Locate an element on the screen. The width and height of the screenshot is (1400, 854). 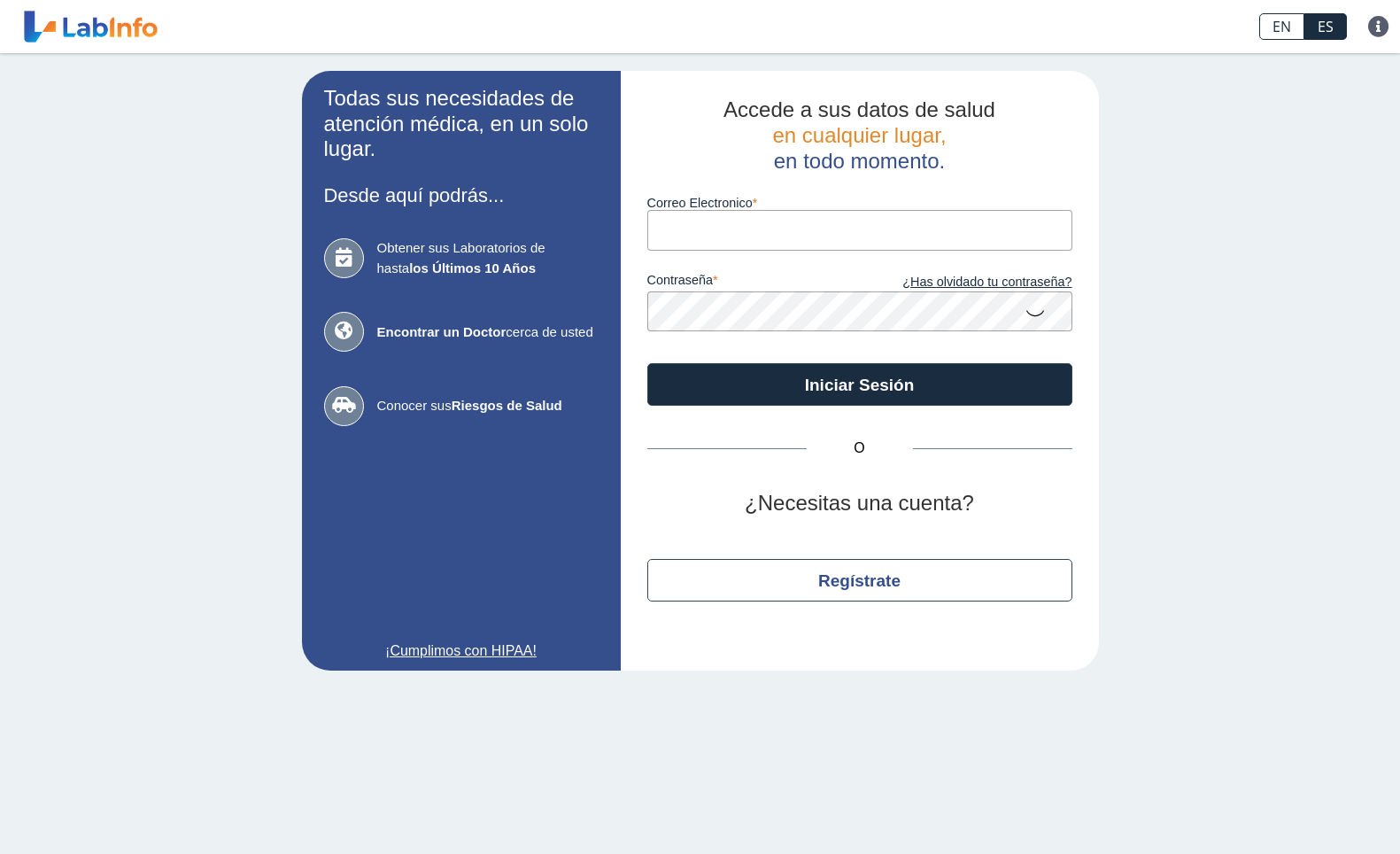
a: ¡Cumplimos con HIPAA! is located at coordinates (461, 651).